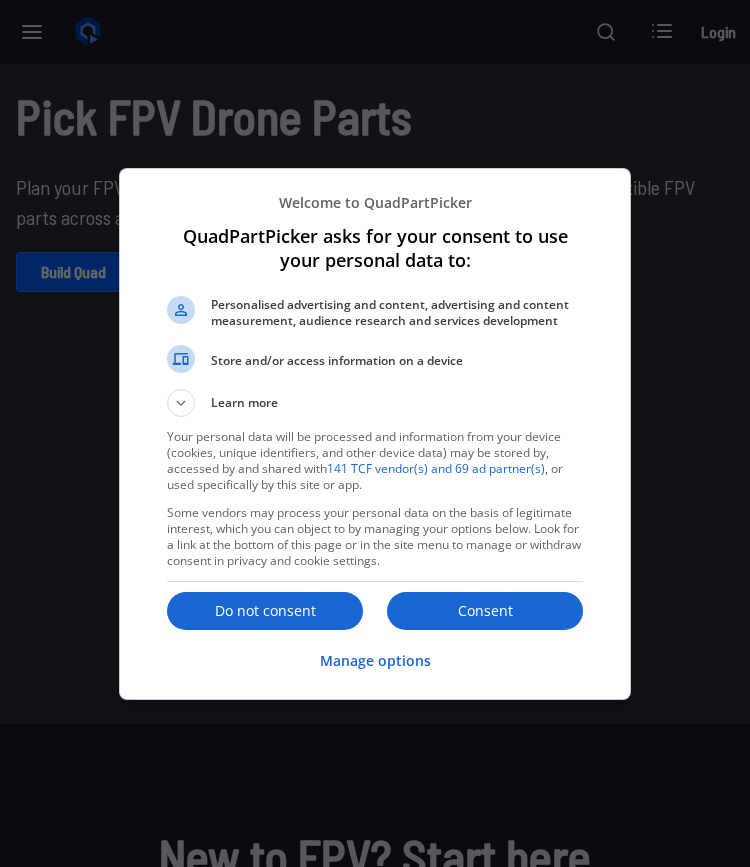  Describe the element at coordinates (375, 537) in the screenshot. I see `p: Some vendors may process your personal data on the basis of legitimate interest, which you can ob...` at that location.